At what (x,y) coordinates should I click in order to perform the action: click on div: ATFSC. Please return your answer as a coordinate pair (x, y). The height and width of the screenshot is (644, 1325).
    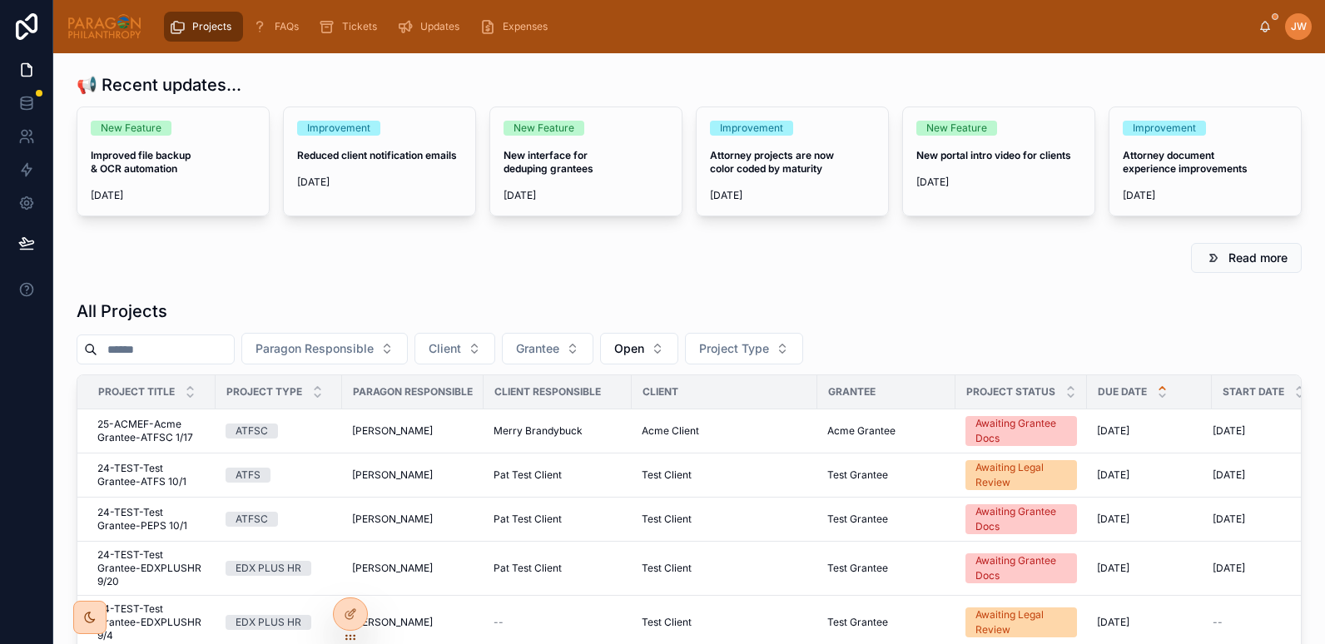
    Looking at the image, I should click on (251, 431).